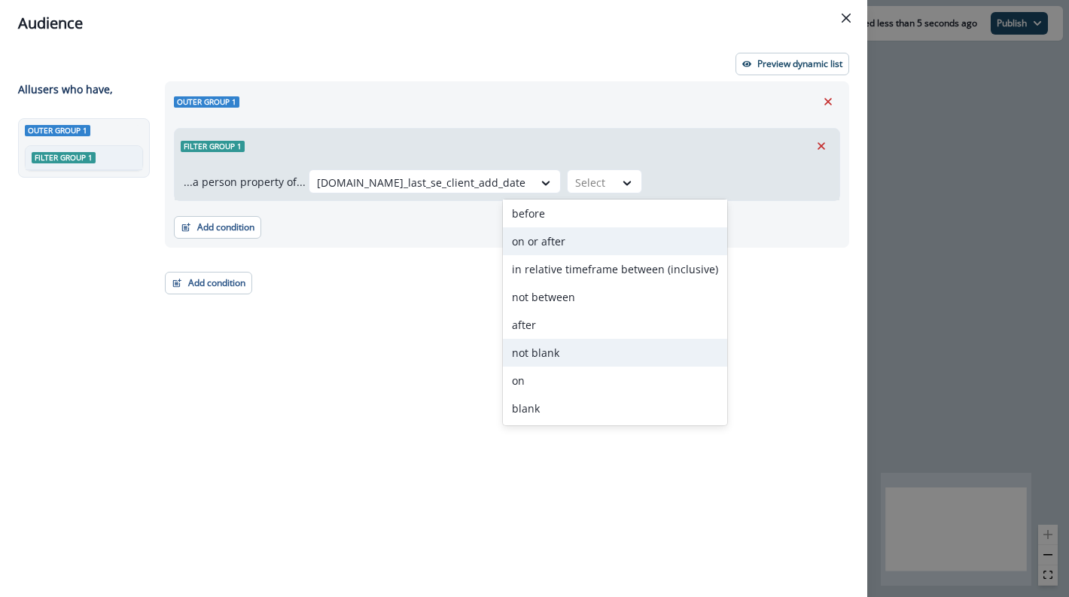  Describe the element at coordinates (792, 64) in the screenshot. I see `button: Preview dynamic list` at that location.